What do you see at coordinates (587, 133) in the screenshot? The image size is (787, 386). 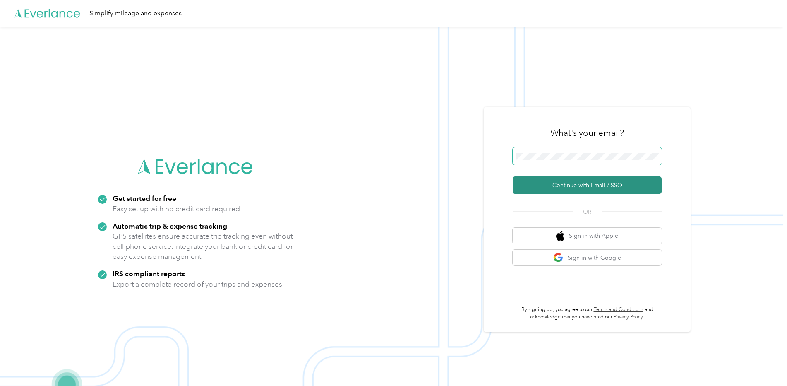 I see `h3: What's your email?` at bounding box center [587, 133].